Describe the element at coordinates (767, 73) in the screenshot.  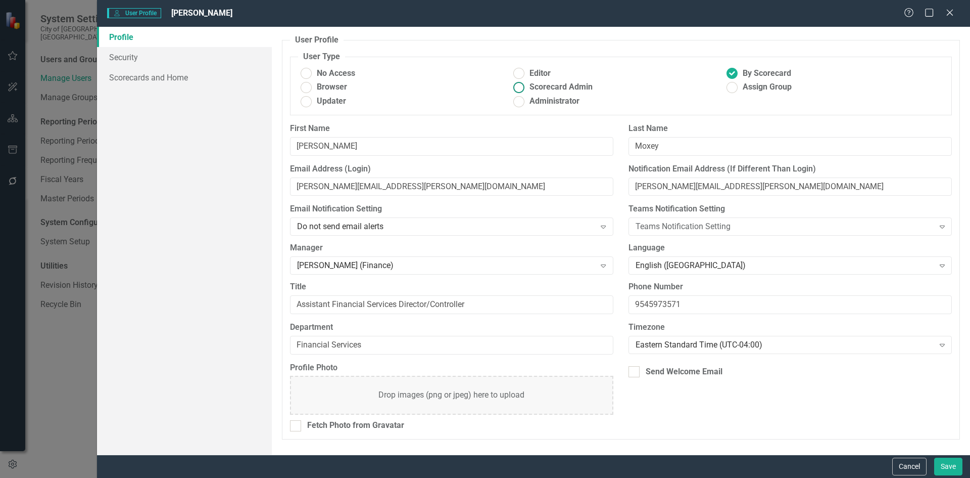
I see `span: By Scorecard` at that location.